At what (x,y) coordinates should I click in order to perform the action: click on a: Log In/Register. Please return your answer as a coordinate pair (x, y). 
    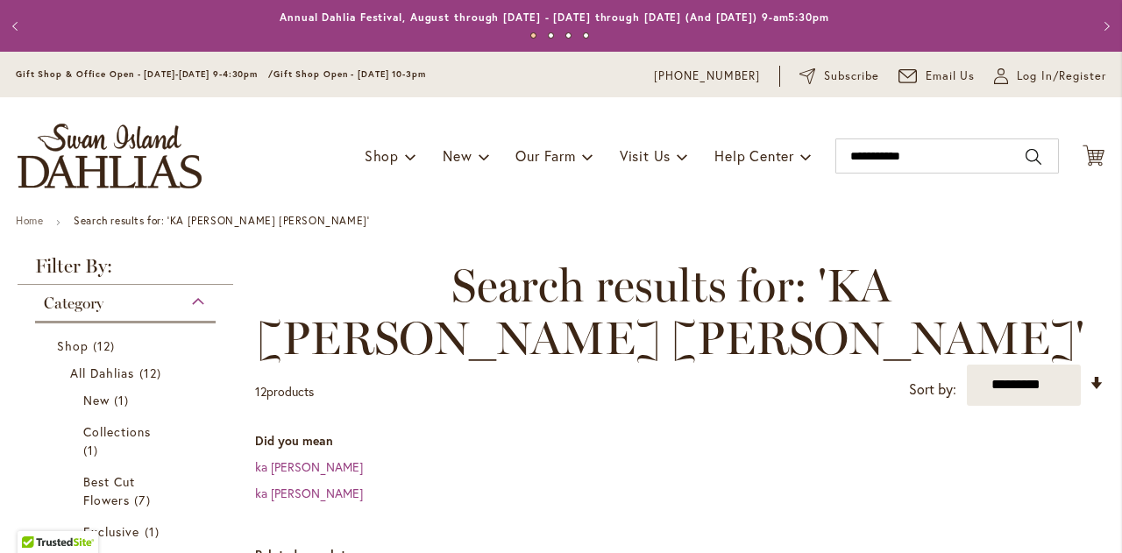
    Looking at the image, I should click on (1050, 76).